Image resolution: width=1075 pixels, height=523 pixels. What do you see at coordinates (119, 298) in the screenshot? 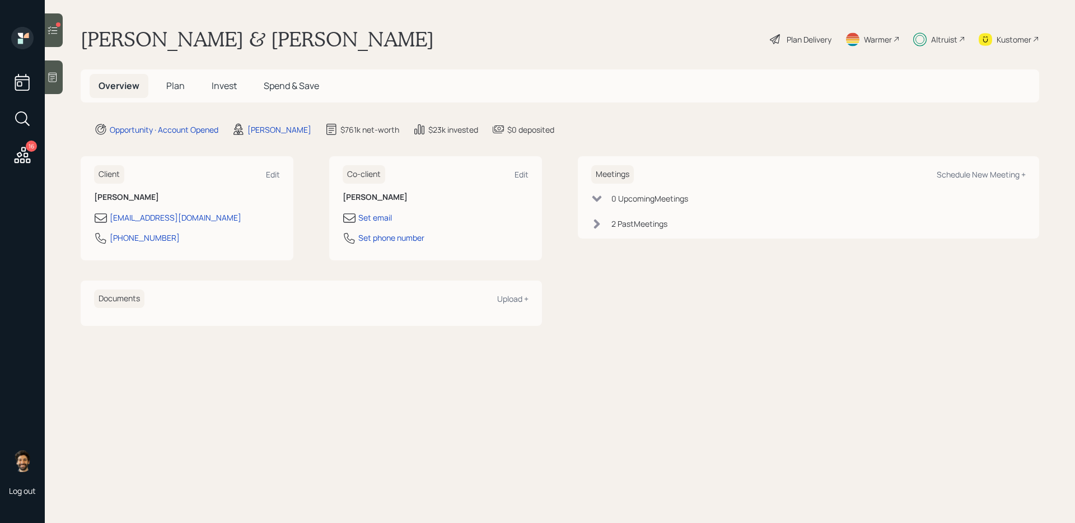
I see `h6: Documents` at bounding box center [119, 298].